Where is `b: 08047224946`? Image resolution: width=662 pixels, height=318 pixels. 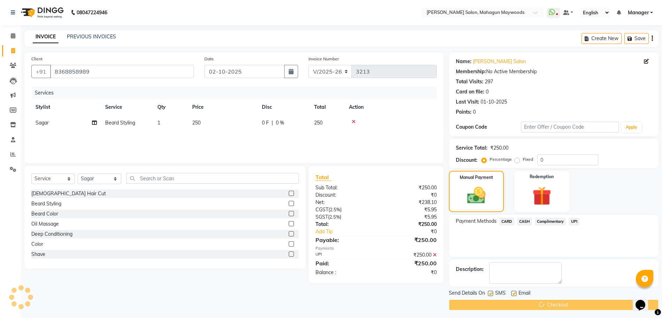
b: 08047224946 is located at coordinates (92, 13).